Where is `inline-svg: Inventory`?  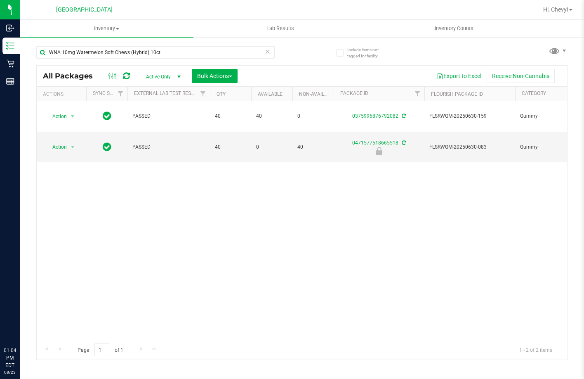
inline-svg: Inventory is located at coordinates (10, 46).